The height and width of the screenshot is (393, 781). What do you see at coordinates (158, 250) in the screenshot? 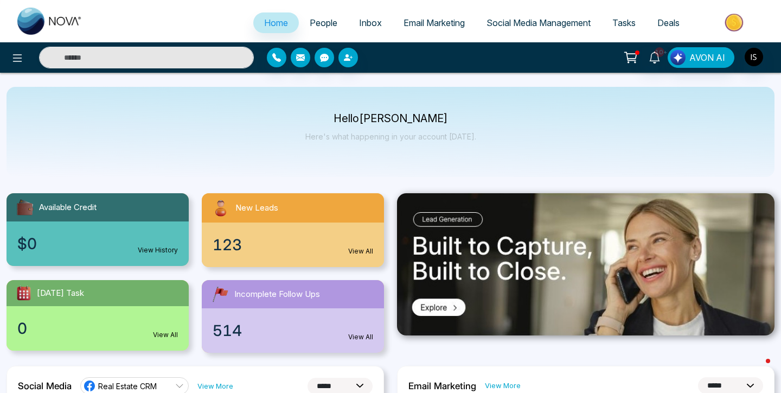
I see `a: View History` at bounding box center [158, 250].